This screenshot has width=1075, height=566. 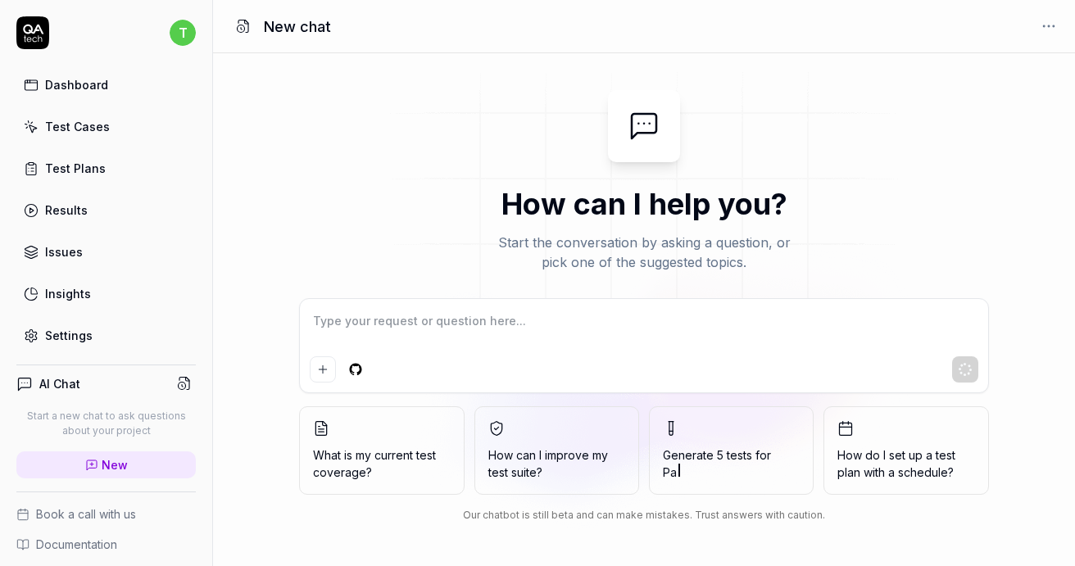 What do you see at coordinates (66, 210) in the screenshot?
I see `div: Results` at bounding box center [66, 210].